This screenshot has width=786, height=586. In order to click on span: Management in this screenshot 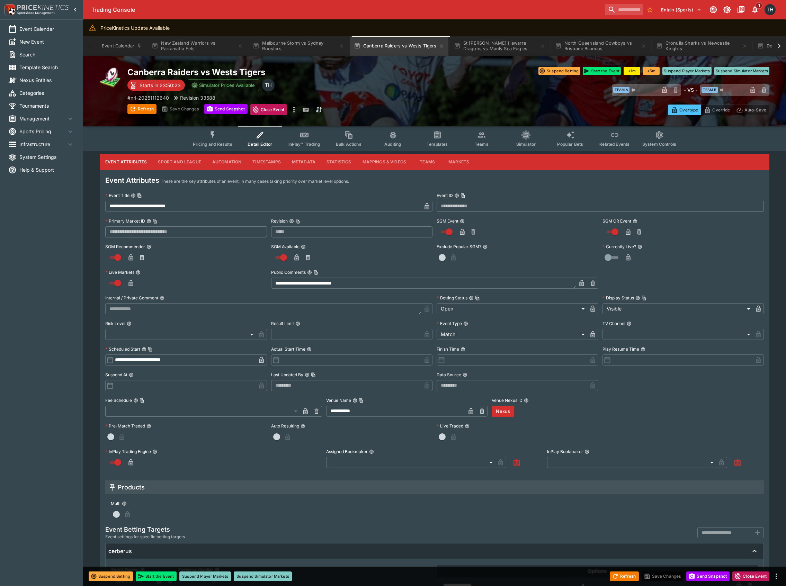, I will do `click(43, 118)`.